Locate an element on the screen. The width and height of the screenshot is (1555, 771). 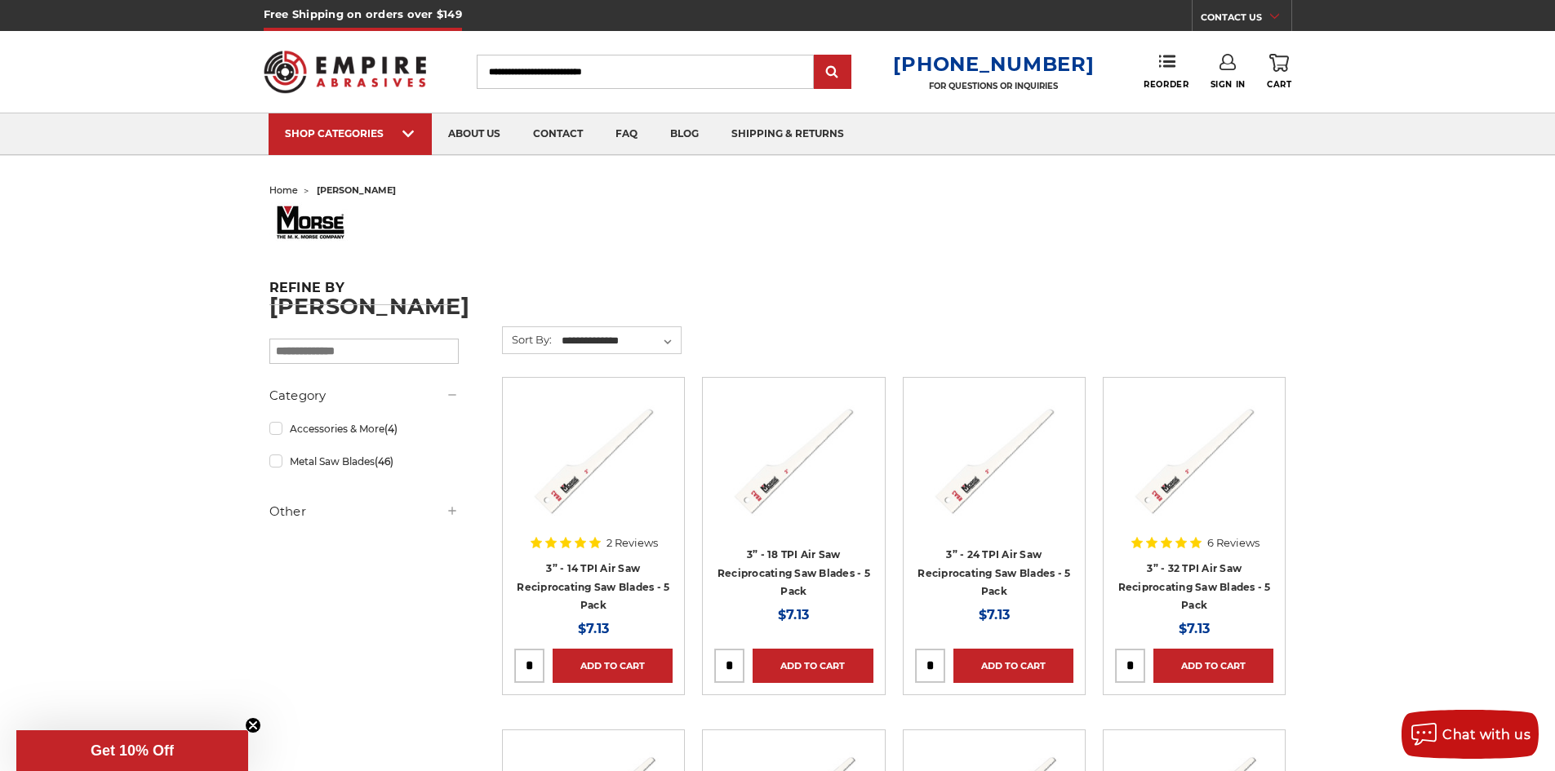
a: blog is located at coordinates (684, 134).